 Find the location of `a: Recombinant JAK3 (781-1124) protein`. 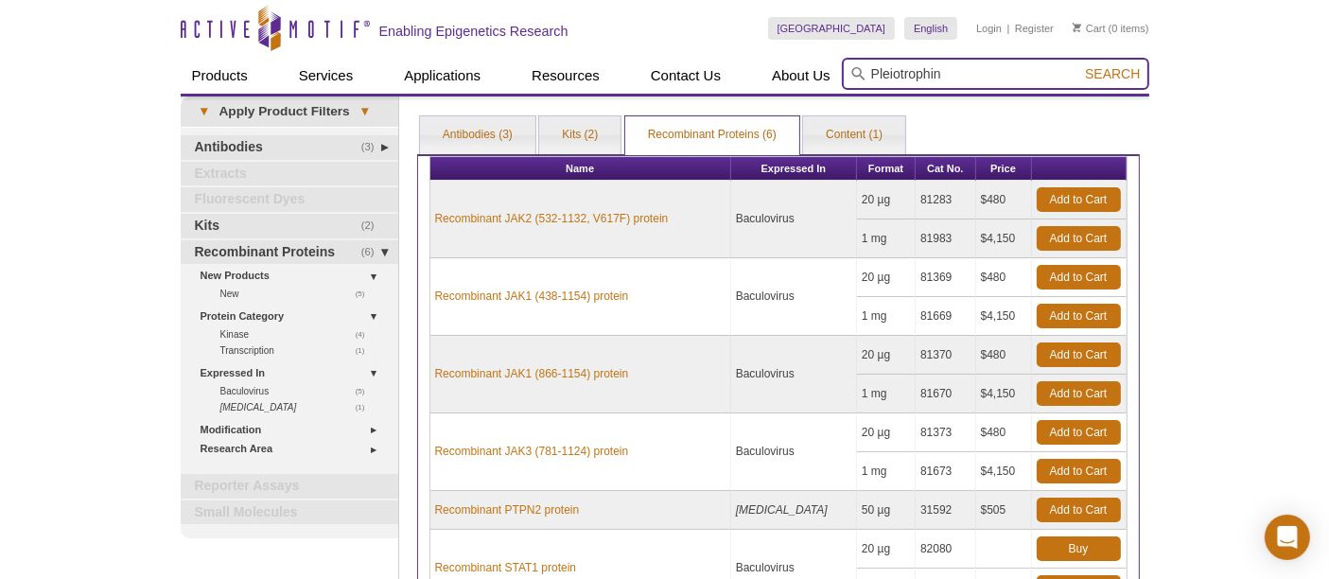

a: Recombinant JAK3 (781-1124) protein is located at coordinates (531, 451).